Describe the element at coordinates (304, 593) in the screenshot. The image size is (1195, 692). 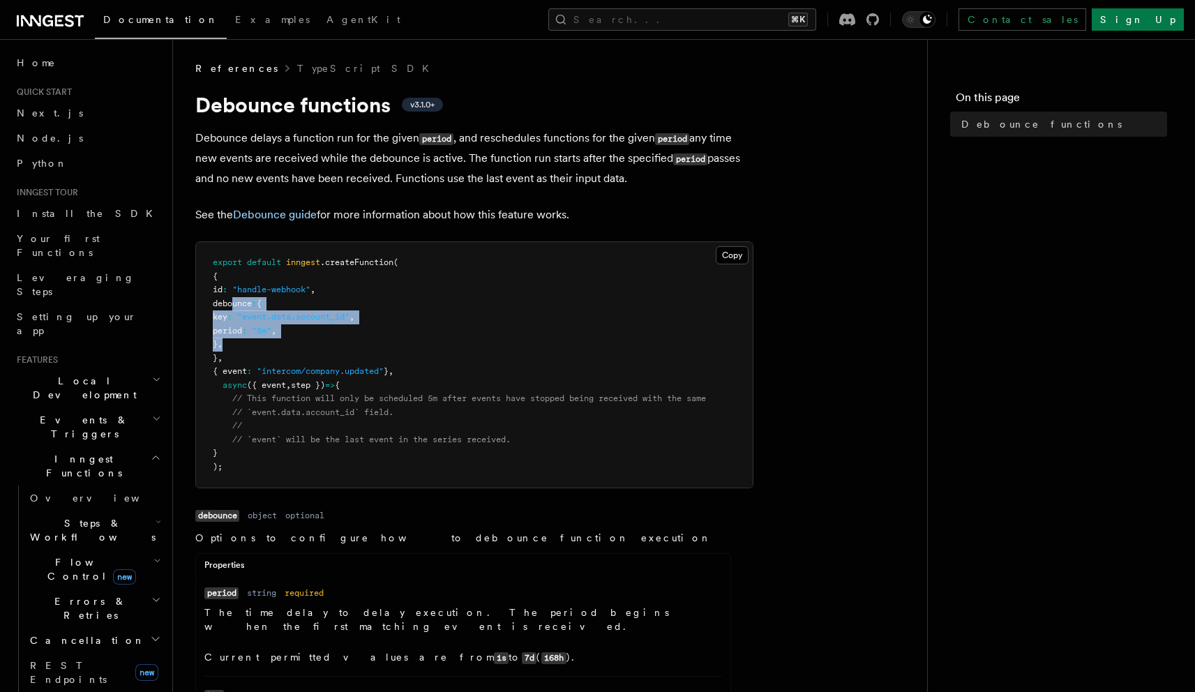
I see `dd: required` at that location.